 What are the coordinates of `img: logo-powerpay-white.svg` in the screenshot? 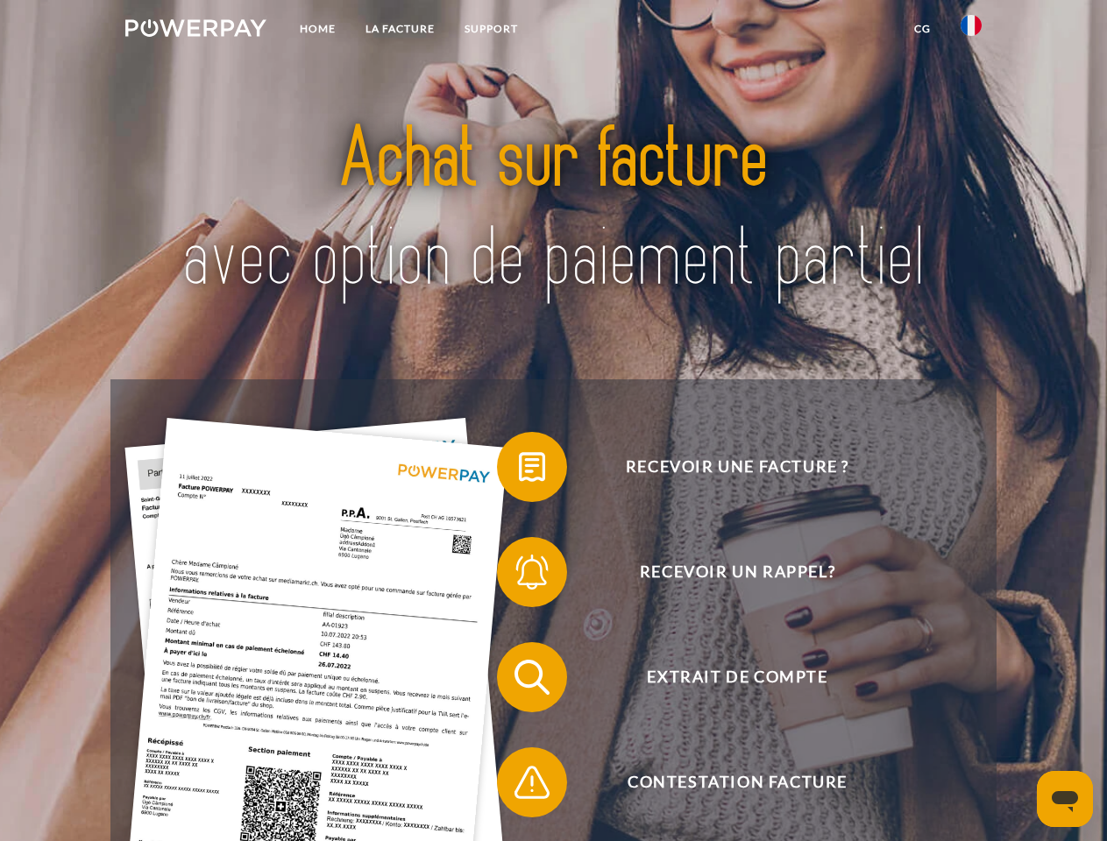 It's located at (195, 28).